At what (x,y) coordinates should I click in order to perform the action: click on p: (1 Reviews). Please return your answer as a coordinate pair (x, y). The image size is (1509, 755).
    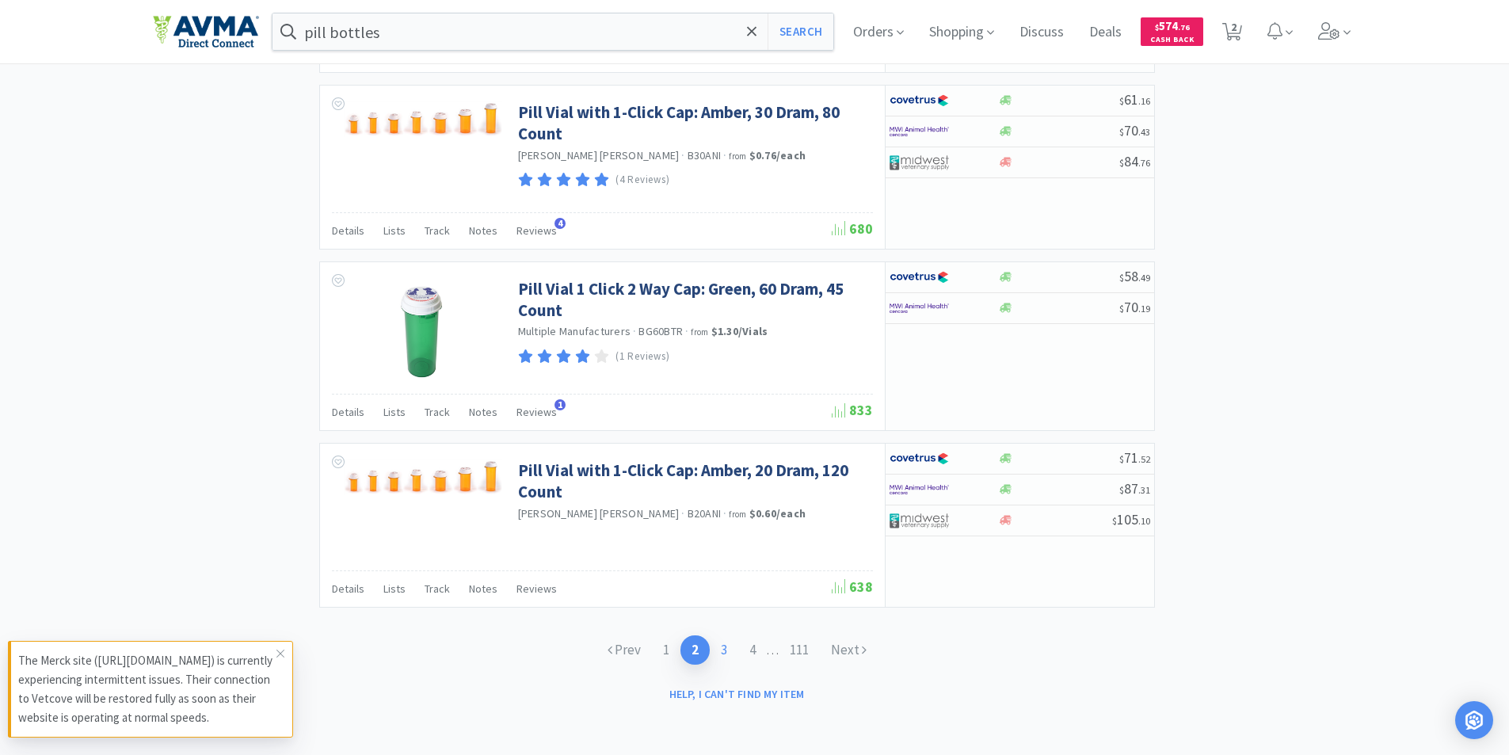
    Looking at the image, I should click on (642, 357).